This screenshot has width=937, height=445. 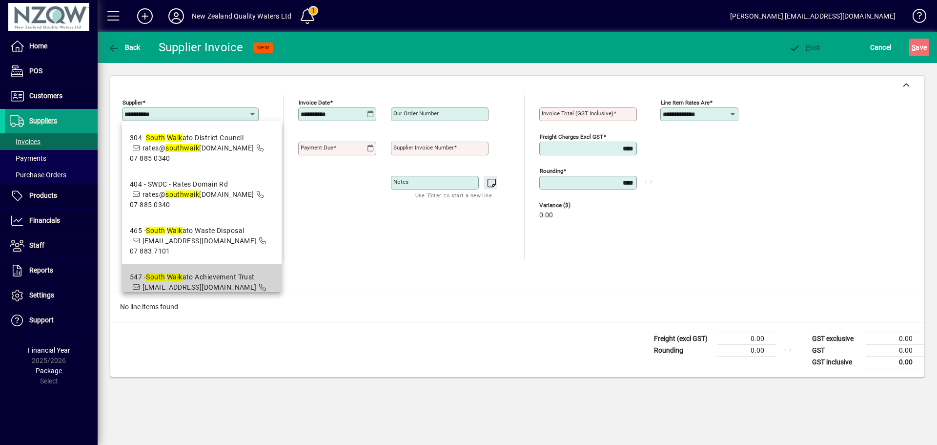 What do you see at coordinates (51, 246) in the screenshot?
I see `a: Staff` at bounding box center [51, 246].